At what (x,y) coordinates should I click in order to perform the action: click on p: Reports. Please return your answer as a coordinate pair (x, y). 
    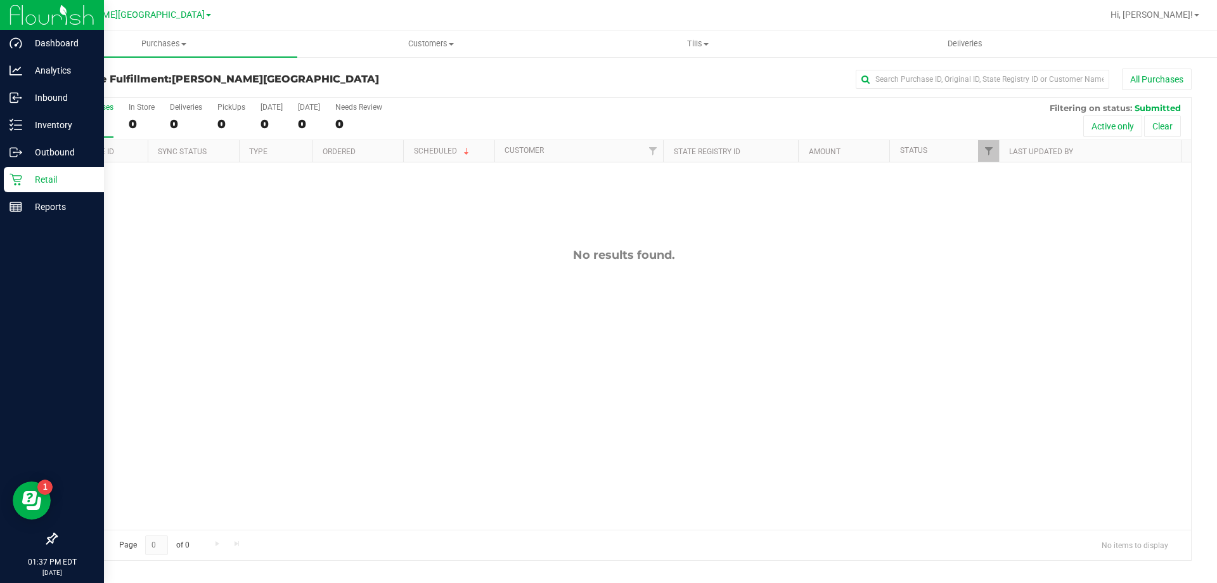
    Looking at the image, I should click on (60, 207).